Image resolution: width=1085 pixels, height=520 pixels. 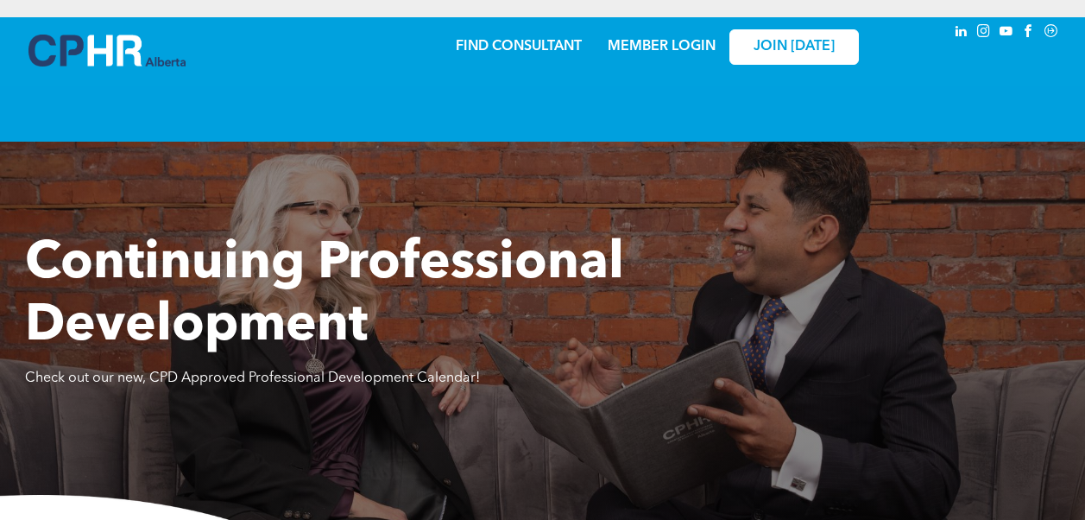 What do you see at coordinates (325, 295) in the screenshot?
I see `span: Continuing Professional Development` at bounding box center [325, 295].